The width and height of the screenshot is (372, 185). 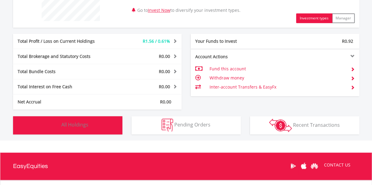 I want to click on span: All Holdings, so click(x=75, y=125).